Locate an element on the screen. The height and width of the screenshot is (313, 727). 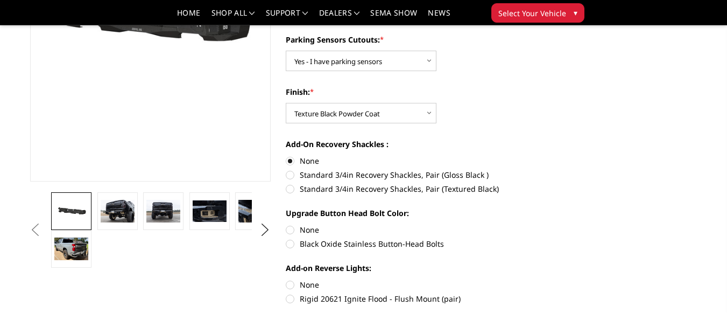
button: Next is located at coordinates (265, 230).